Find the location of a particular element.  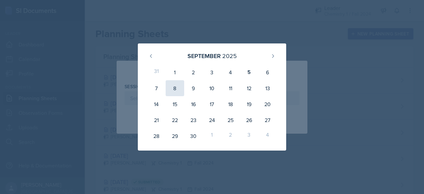

div: 29 is located at coordinates (175, 136).